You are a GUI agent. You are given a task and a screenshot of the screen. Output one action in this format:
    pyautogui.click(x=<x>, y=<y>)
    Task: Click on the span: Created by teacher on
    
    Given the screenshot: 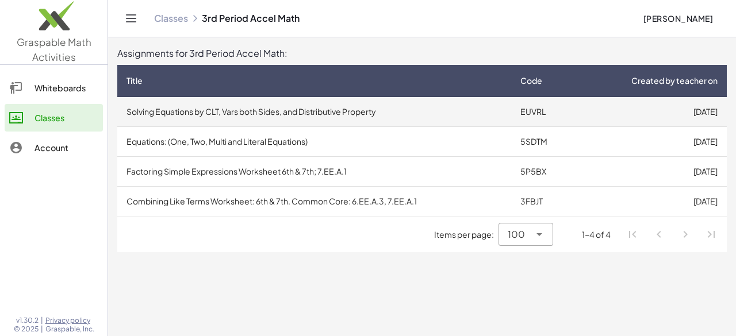 What is the action you would take?
    pyautogui.click(x=674, y=80)
    